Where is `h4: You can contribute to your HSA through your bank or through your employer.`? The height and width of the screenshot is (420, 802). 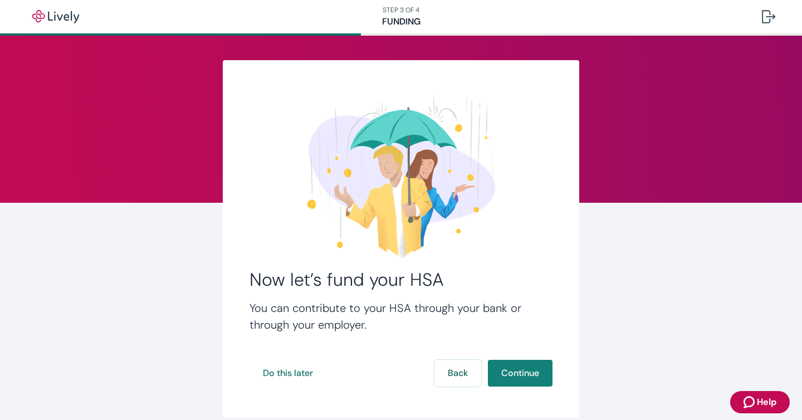 h4: You can contribute to your HSA through your bank or through your employer. is located at coordinates (401, 316).